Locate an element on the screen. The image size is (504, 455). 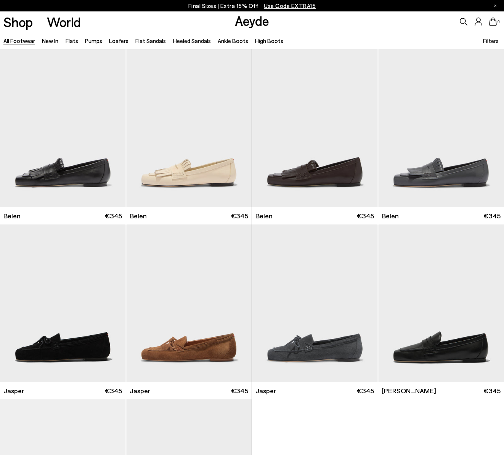
a: High Boots is located at coordinates (269, 41).